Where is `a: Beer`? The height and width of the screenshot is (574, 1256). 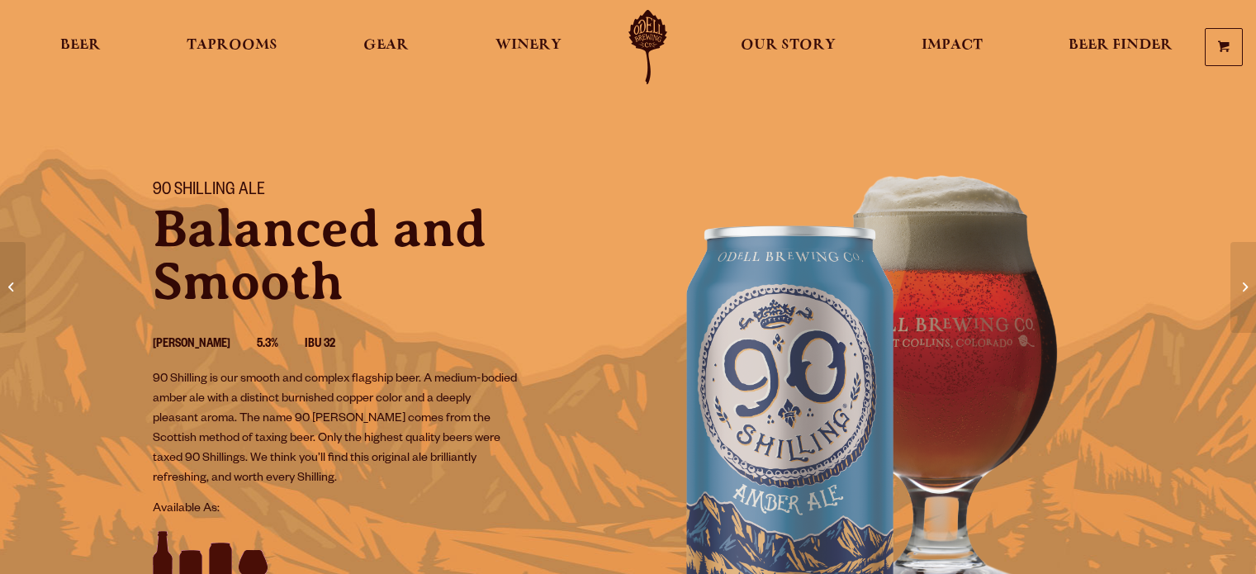 a: Beer is located at coordinates (80, 47).